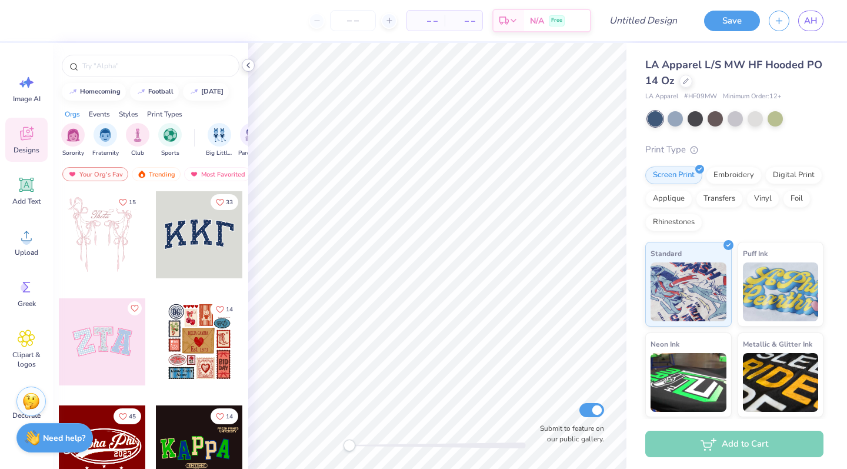 This screenshot has width=847, height=469. I want to click on span: N/A, so click(537, 21).